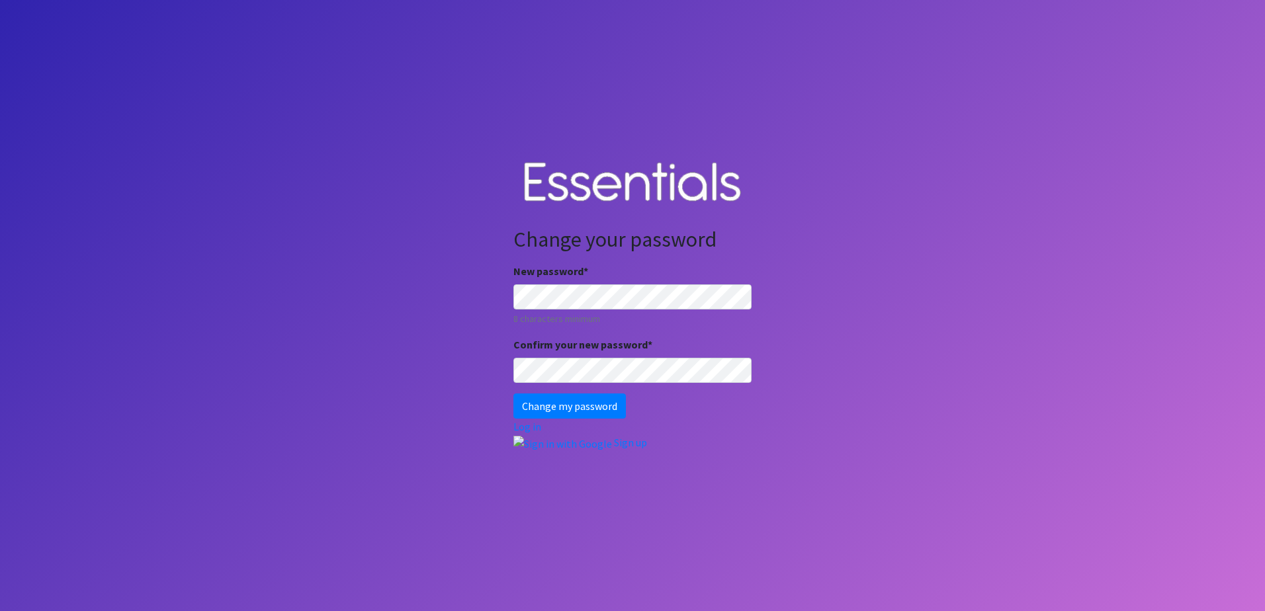 The height and width of the screenshot is (611, 1265). I want to click on small: 8 characters minimum, so click(632, 319).